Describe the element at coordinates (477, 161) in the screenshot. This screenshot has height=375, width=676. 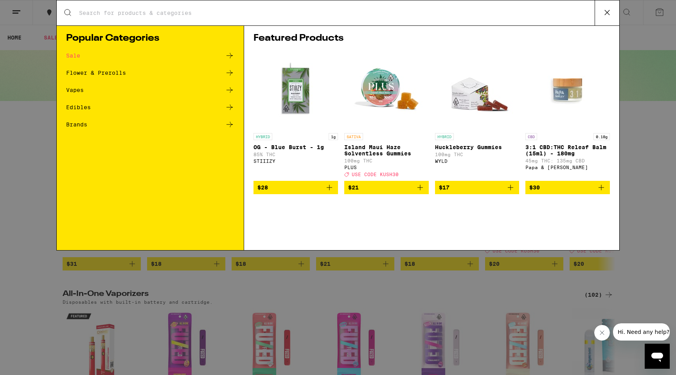
I see `div: WYLD` at that location.